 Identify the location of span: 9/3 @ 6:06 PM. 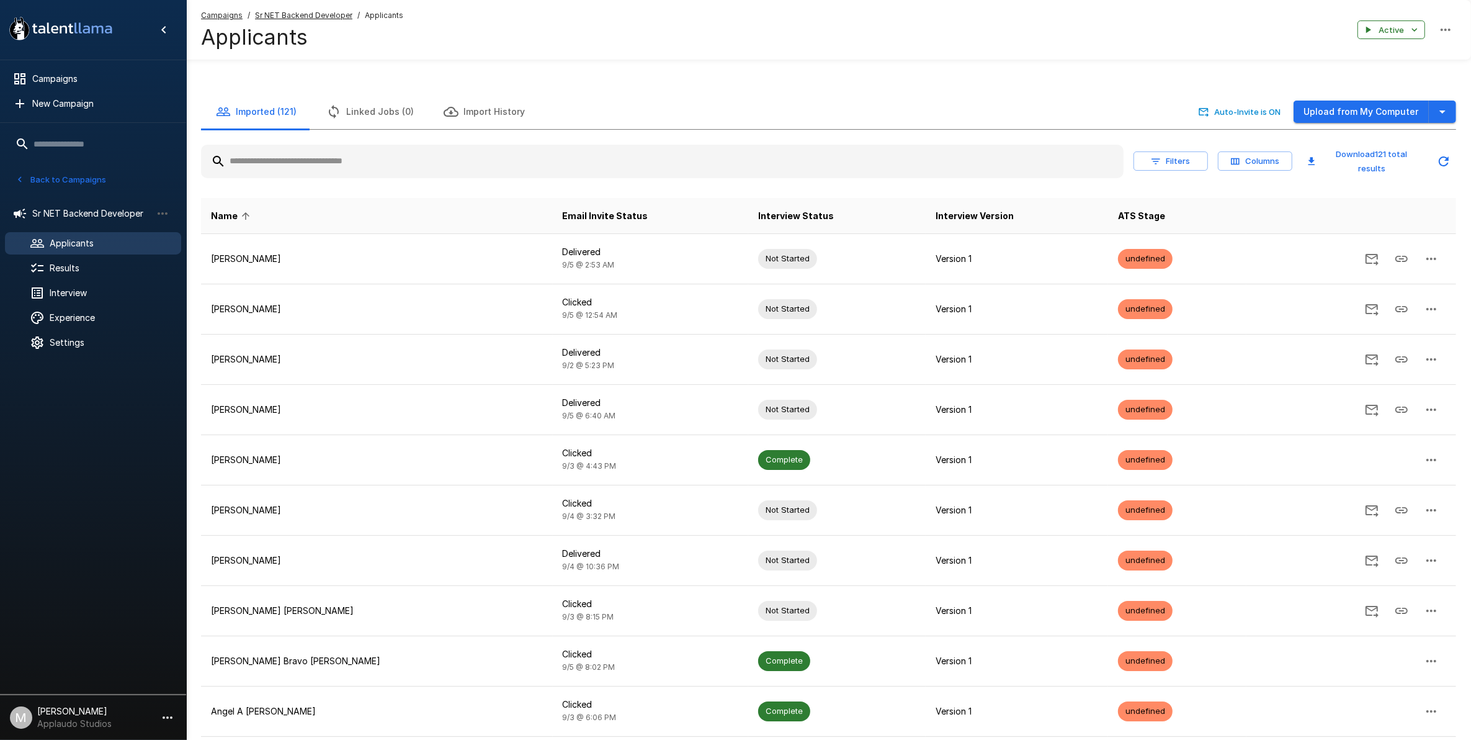
(589, 717).